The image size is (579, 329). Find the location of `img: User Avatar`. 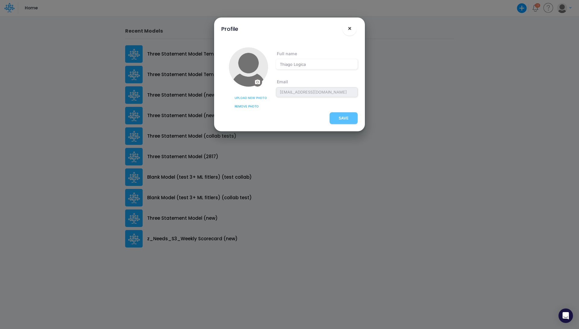

img: User Avatar is located at coordinates (249, 67).